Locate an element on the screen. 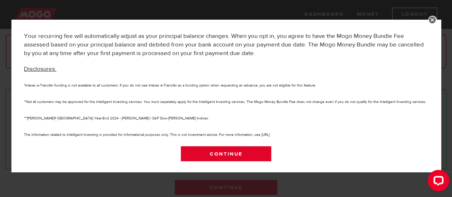  u: Disclosures: is located at coordinates (40, 69).